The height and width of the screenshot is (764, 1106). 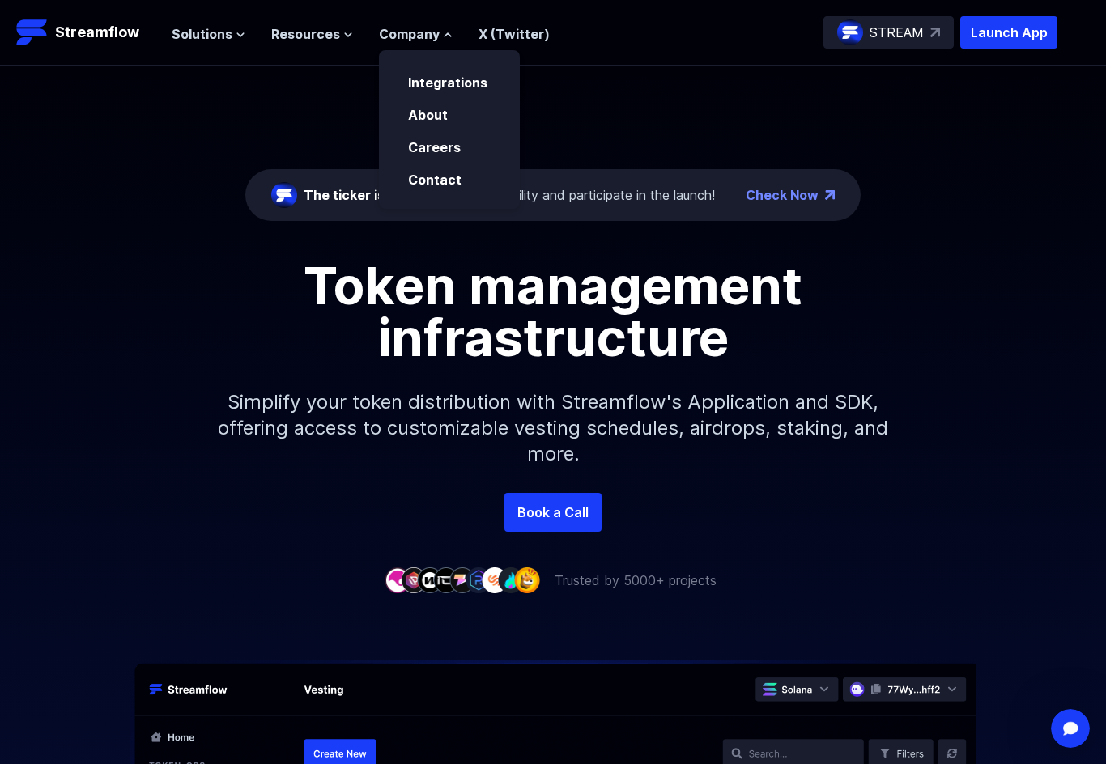 I want to click on span: The ticker is STREAM:, so click(x=375, y=195).